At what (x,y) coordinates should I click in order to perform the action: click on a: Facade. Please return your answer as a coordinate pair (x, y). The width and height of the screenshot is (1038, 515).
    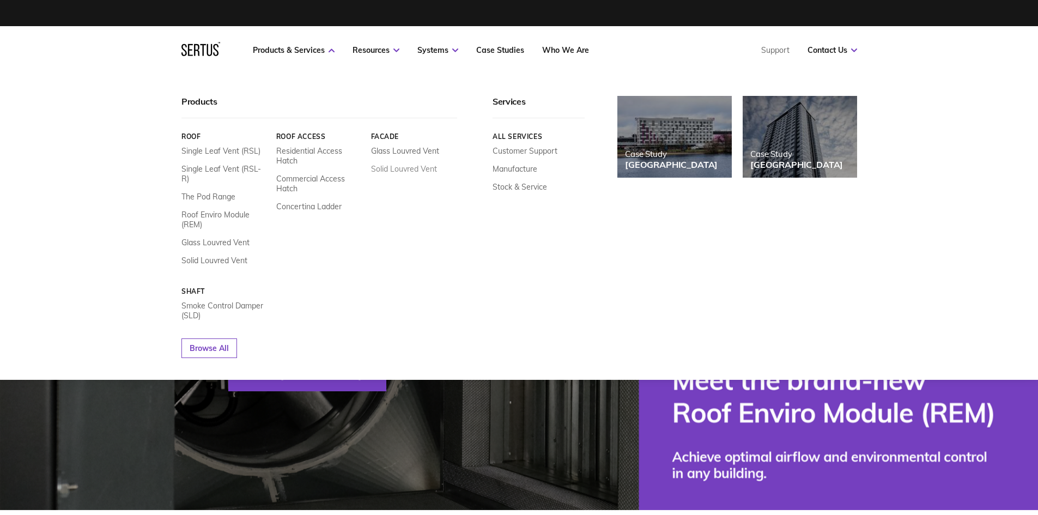
    Looking at the image, I should click on (414, 136).